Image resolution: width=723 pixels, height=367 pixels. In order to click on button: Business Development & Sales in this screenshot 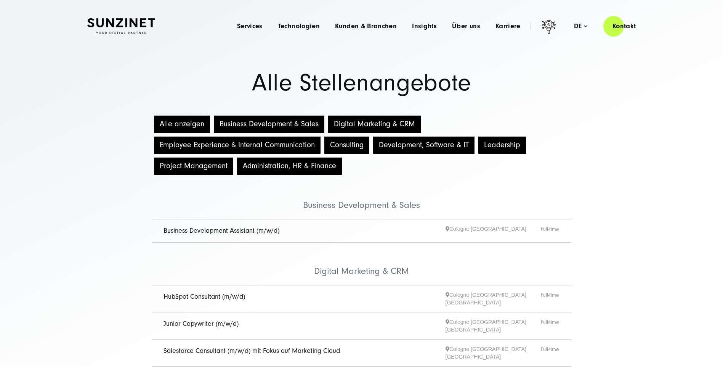, I will do `click(269, 124)`.